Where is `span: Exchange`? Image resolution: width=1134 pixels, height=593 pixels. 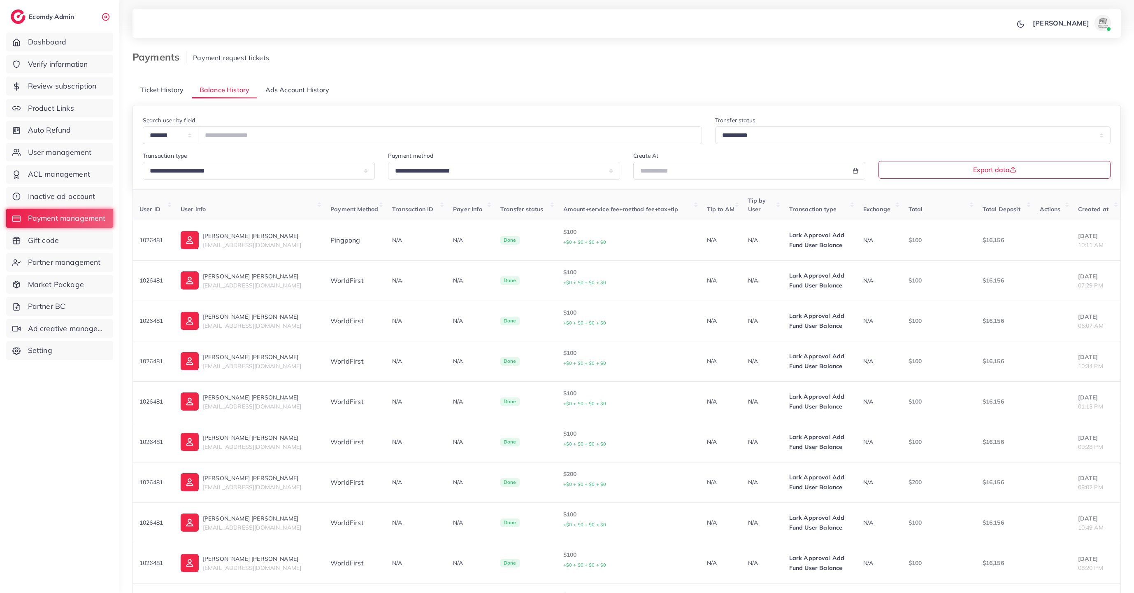 span: Exchange is located at coordinates (877, 209).